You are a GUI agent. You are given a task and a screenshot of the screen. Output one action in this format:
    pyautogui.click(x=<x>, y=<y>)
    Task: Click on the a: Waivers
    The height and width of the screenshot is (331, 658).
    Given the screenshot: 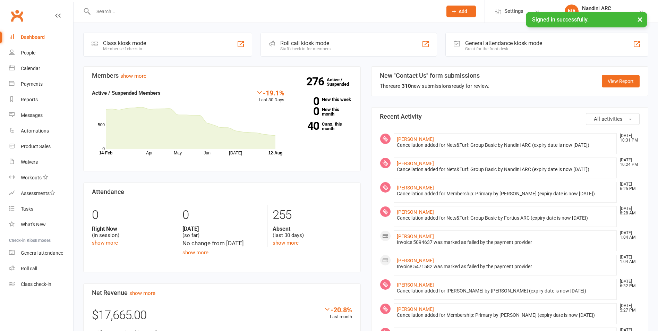 What is the action you would take?
    pyautogui.click(x=41, y=162)
    